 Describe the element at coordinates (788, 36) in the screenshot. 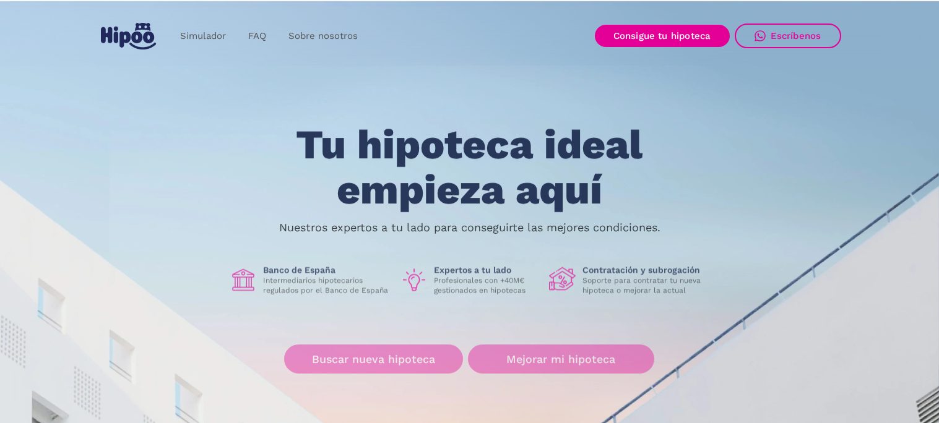

I see `a: Escríbenos` at that location.